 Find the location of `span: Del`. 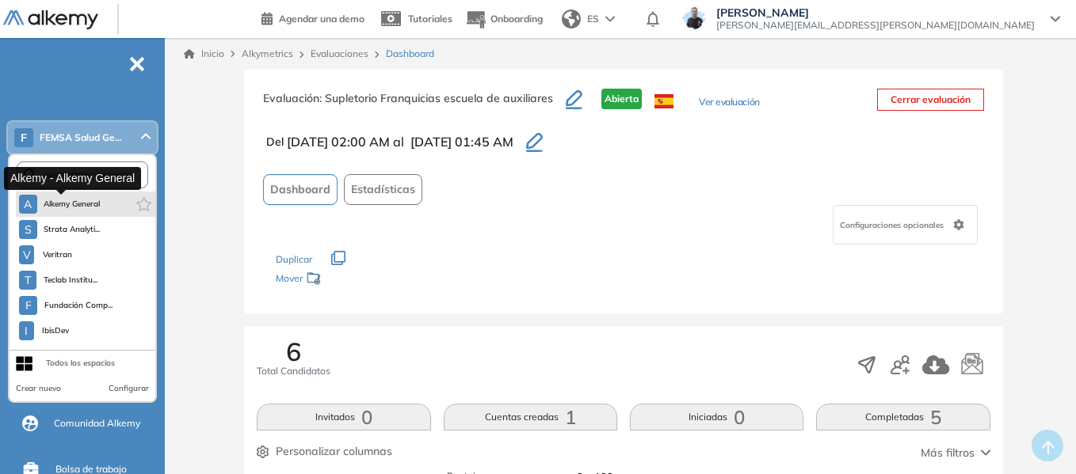

span: Del is located at coordinates (275, 142).